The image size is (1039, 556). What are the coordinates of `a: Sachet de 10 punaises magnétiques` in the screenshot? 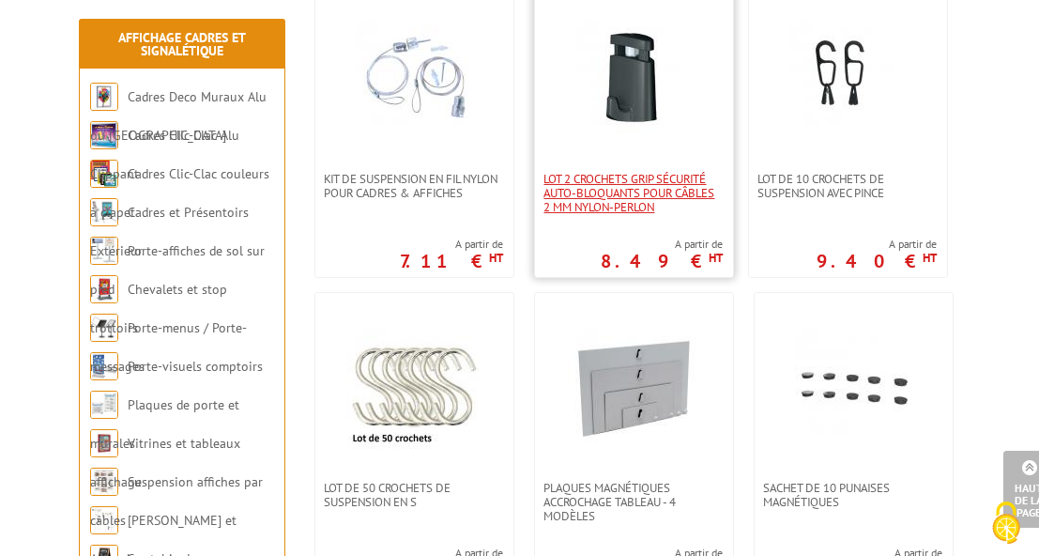 It's located at (853, 495).